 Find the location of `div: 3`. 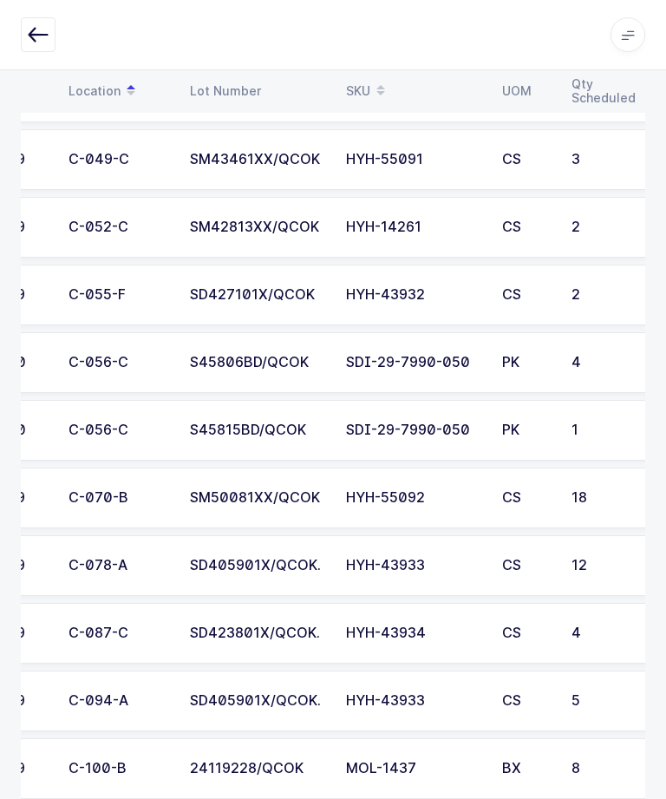

div: 3 is located at coordinates (600, 160).